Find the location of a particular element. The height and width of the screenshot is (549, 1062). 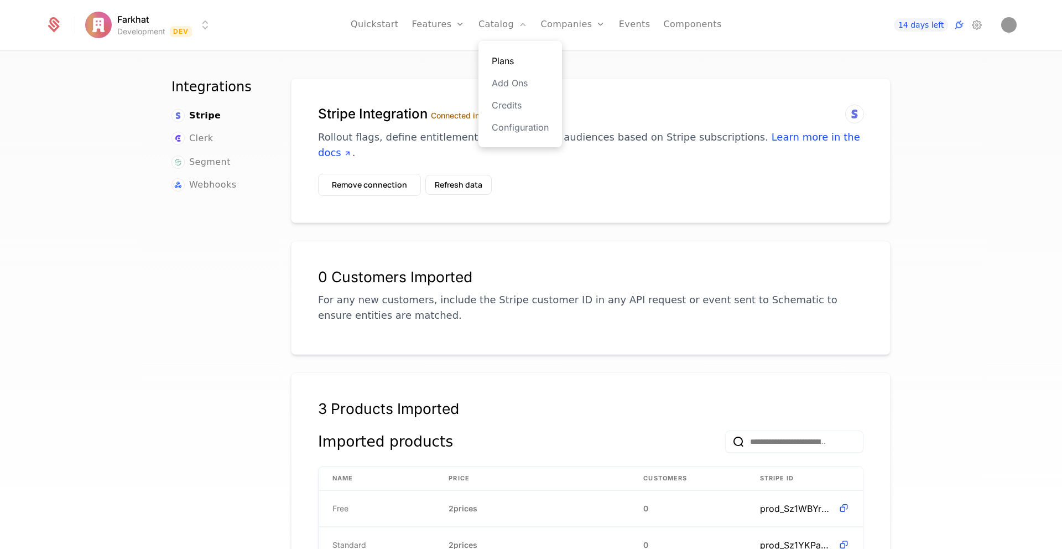

a: Settings is located at coordinates (977, 25).